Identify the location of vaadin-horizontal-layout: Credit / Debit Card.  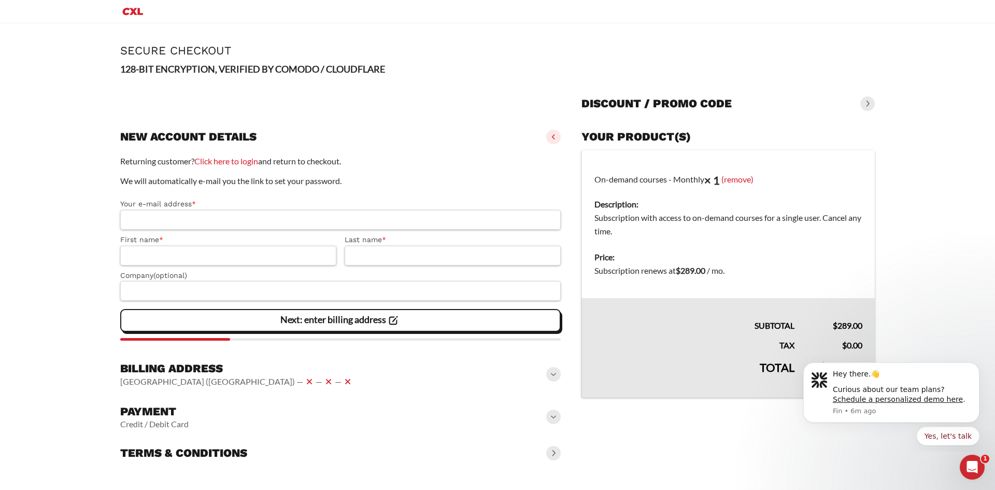
(154, 424).